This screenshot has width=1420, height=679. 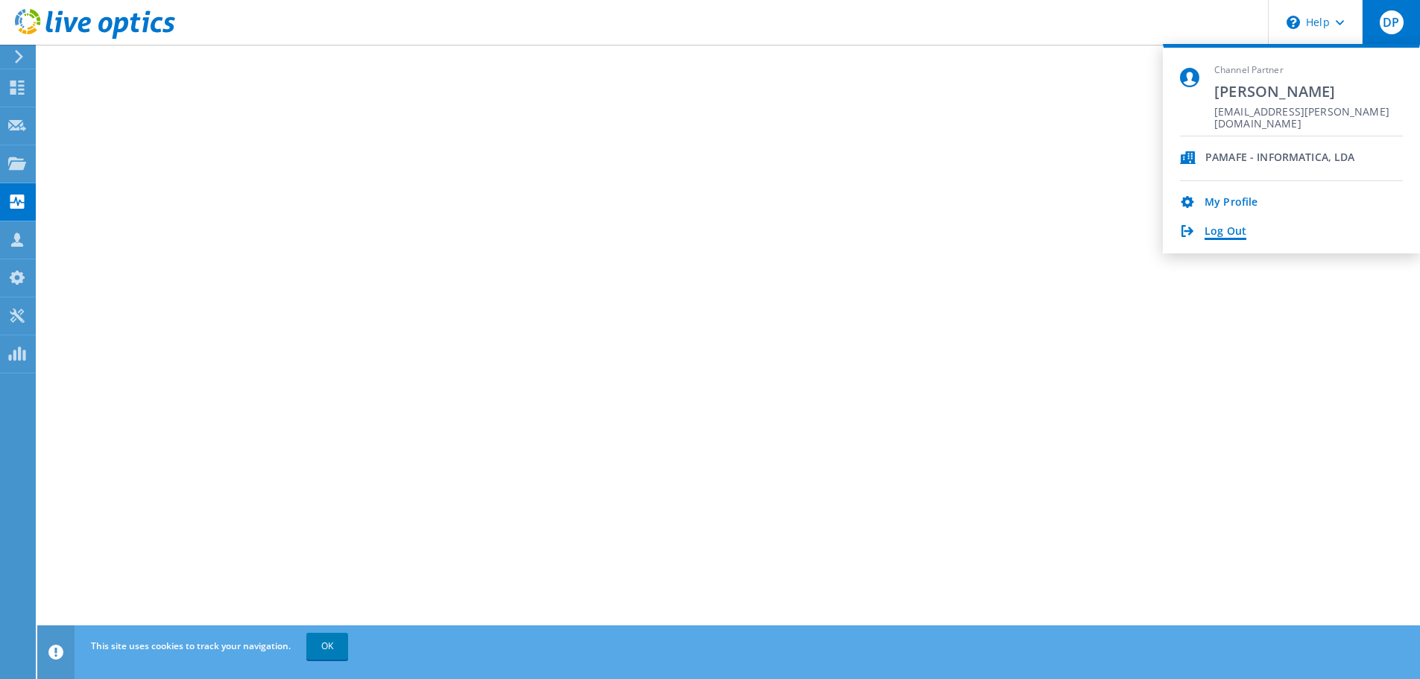 I want to click on span: DP, so click(x=1392, y=22).